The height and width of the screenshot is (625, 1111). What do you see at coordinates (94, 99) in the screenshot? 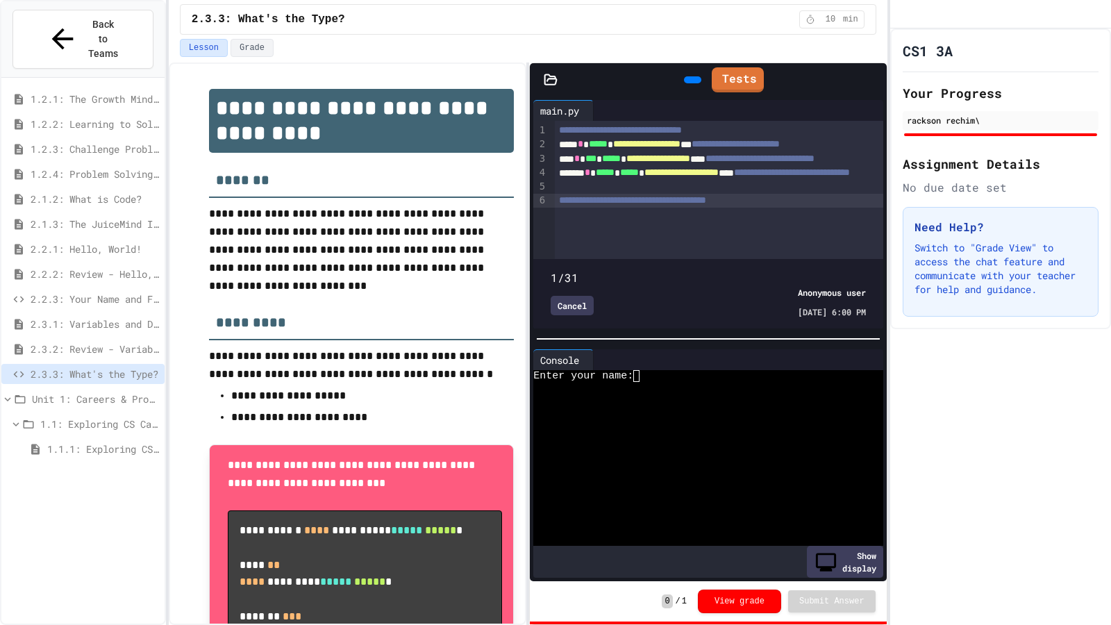
I see `span: 1.2.1: The Growth Mindset` at bounding box center [94, 99].